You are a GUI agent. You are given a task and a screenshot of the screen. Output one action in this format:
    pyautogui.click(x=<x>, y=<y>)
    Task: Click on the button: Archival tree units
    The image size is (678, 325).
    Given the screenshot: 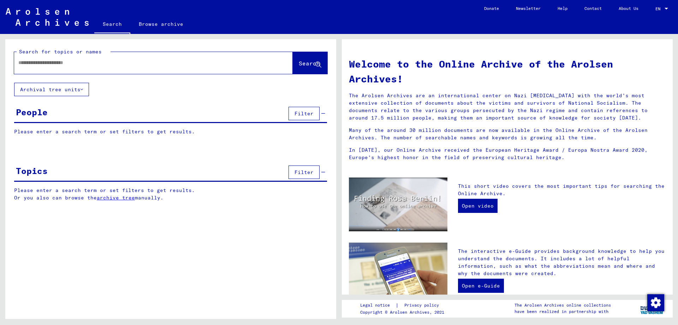 What is the action you would take?
    pyautogui.click(x=52, y=89)
    